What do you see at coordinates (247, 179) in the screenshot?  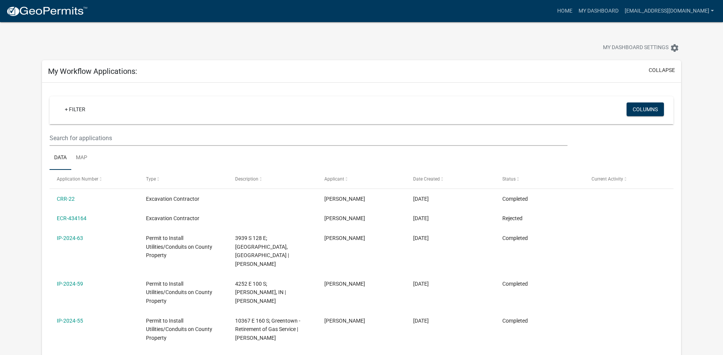 I see `span: Description` at bounding box center [247, 179].